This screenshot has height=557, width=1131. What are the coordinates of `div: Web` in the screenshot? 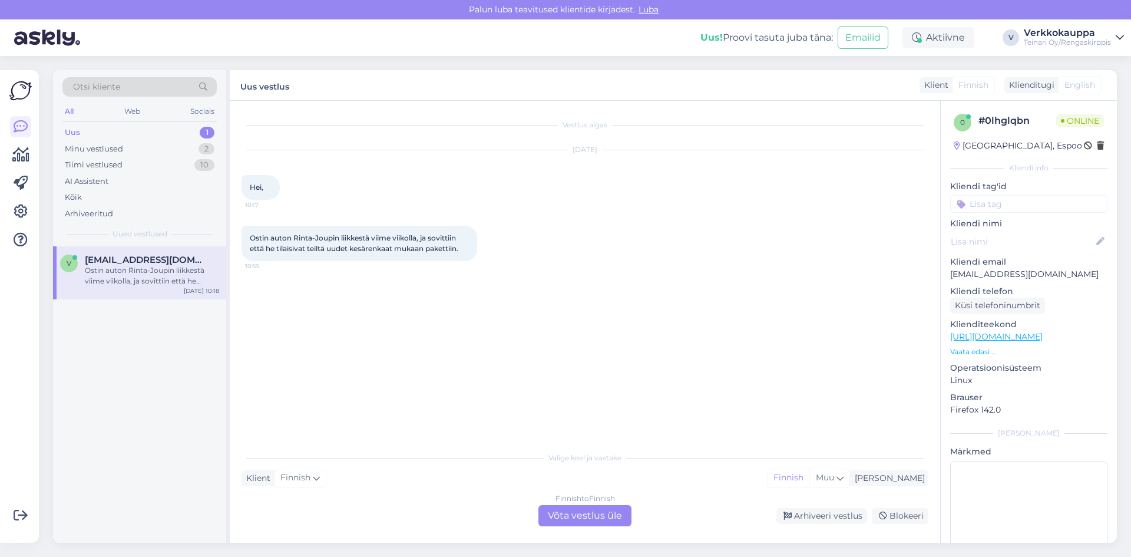 It's located at (132, 111).